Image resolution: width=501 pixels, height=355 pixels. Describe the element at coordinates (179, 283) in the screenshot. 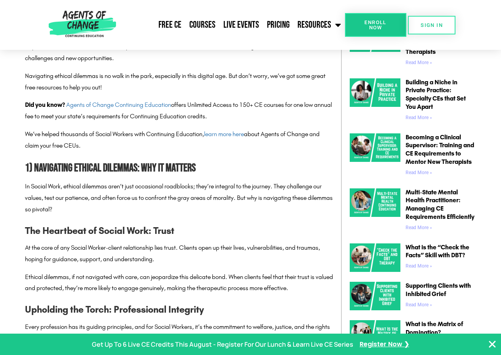

I see `p: Ethical dilemmas, if not navigated with care, can jeopardize this delicate bond. When clients fee...` at that location.